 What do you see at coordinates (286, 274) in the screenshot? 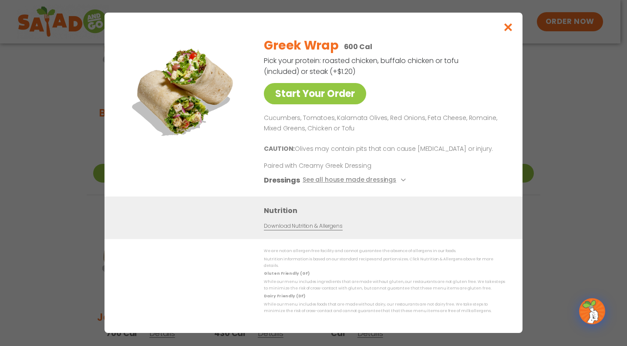
I see `strong: Gluten Friendly (GF)` at bounding box center [286, 274].